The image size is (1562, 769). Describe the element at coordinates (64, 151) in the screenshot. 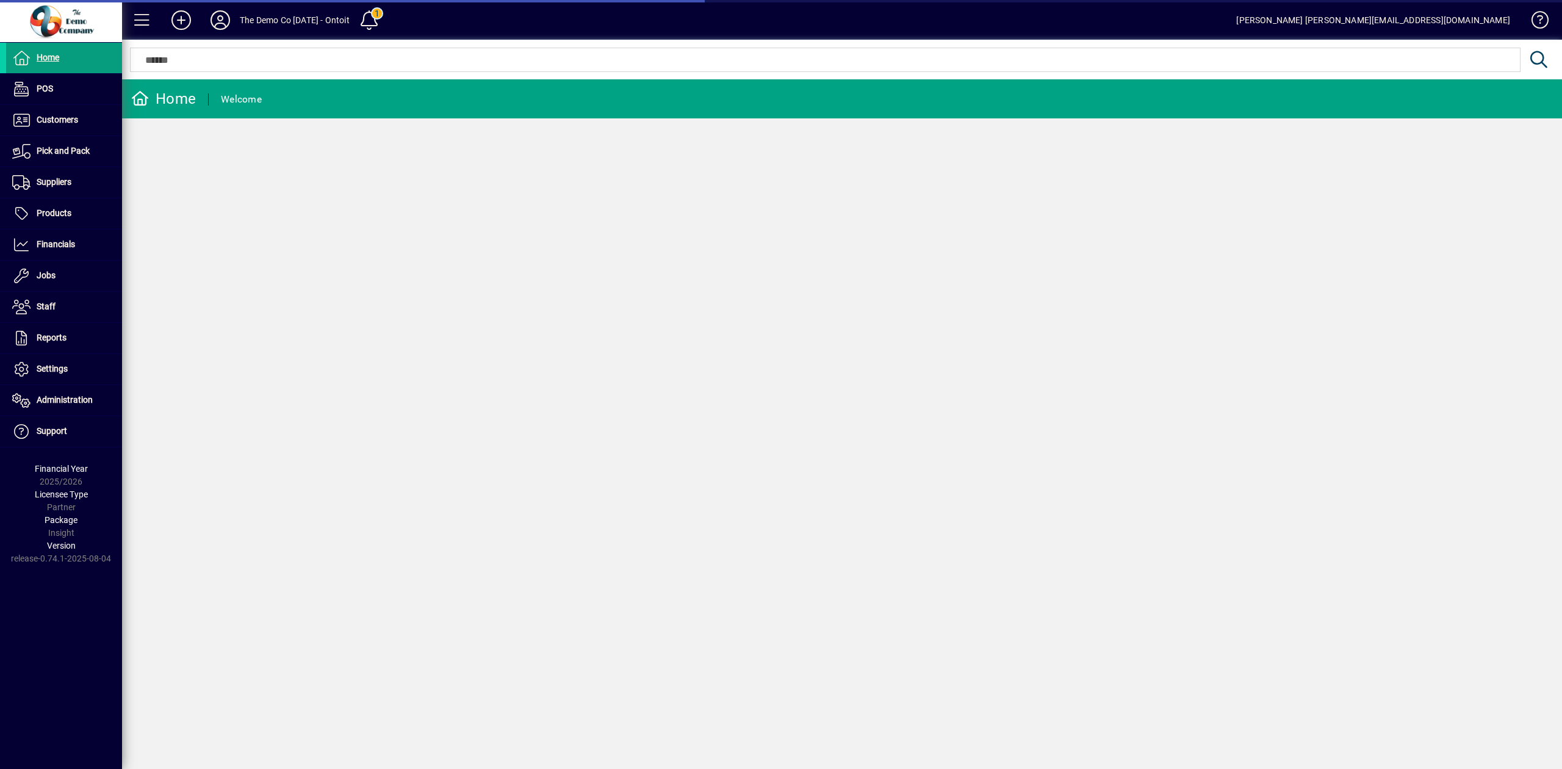

I see `a: Pick and Pack` at that location.